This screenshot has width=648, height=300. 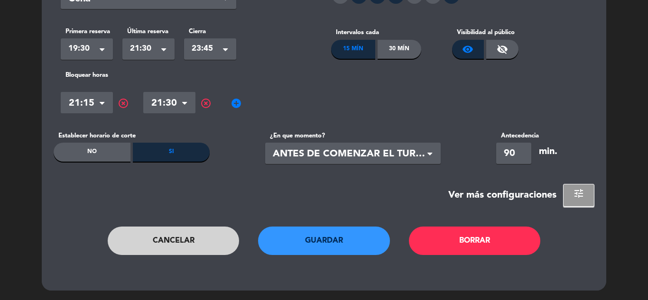 I want to click on span: tune, so click(x=579, y=193).